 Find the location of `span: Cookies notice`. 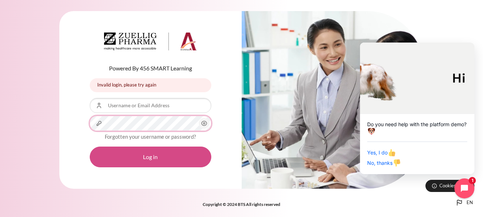

span: Cookies notice is located at coordinates (454, 185).